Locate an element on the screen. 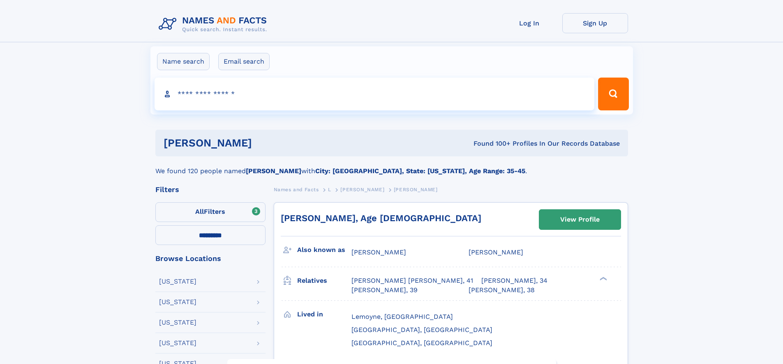 The image size is (783, 364). div: Filters is located at coordinates (210, 190).